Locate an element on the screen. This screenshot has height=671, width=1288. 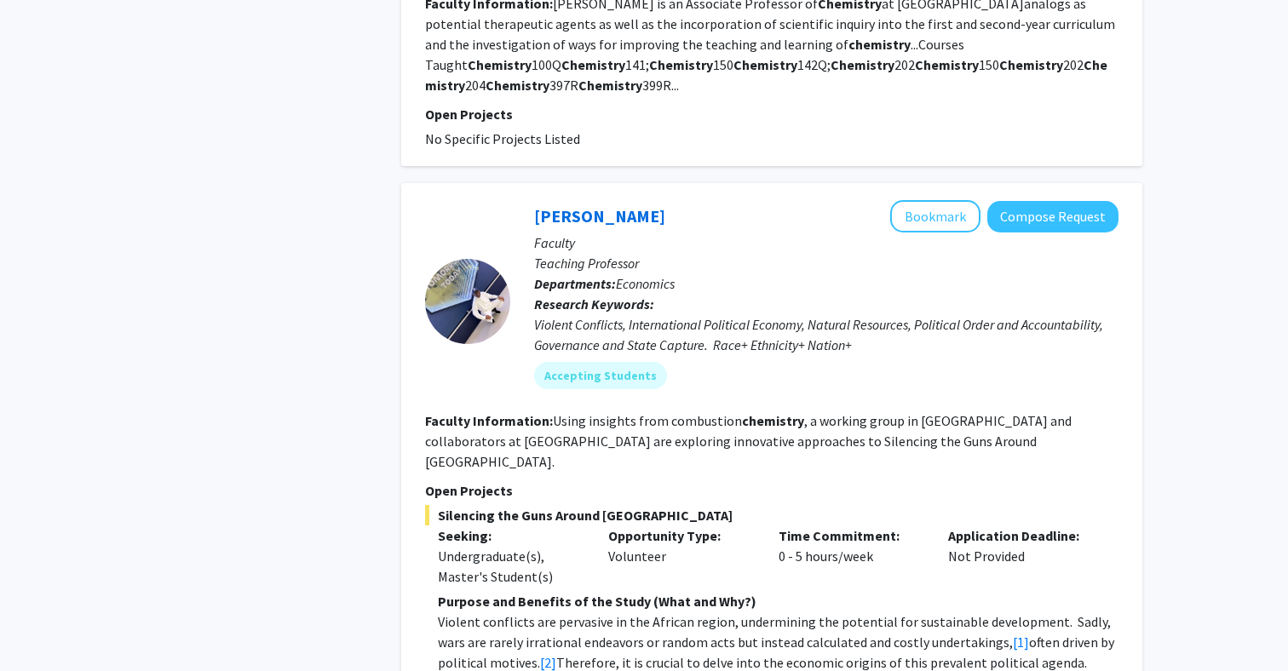
div: Undergraduate(s), Master's Student(s) is located at coordinates (510, 567).